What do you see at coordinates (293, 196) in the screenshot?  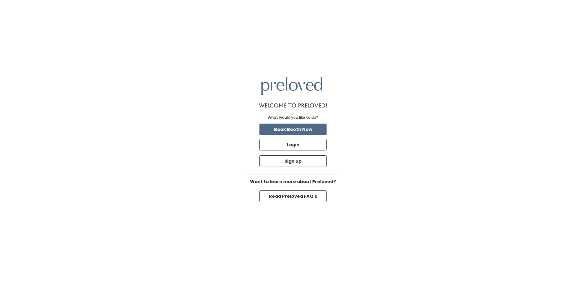 I see `button: Read Preloved FAQ's` at bounding box center [293, 196].